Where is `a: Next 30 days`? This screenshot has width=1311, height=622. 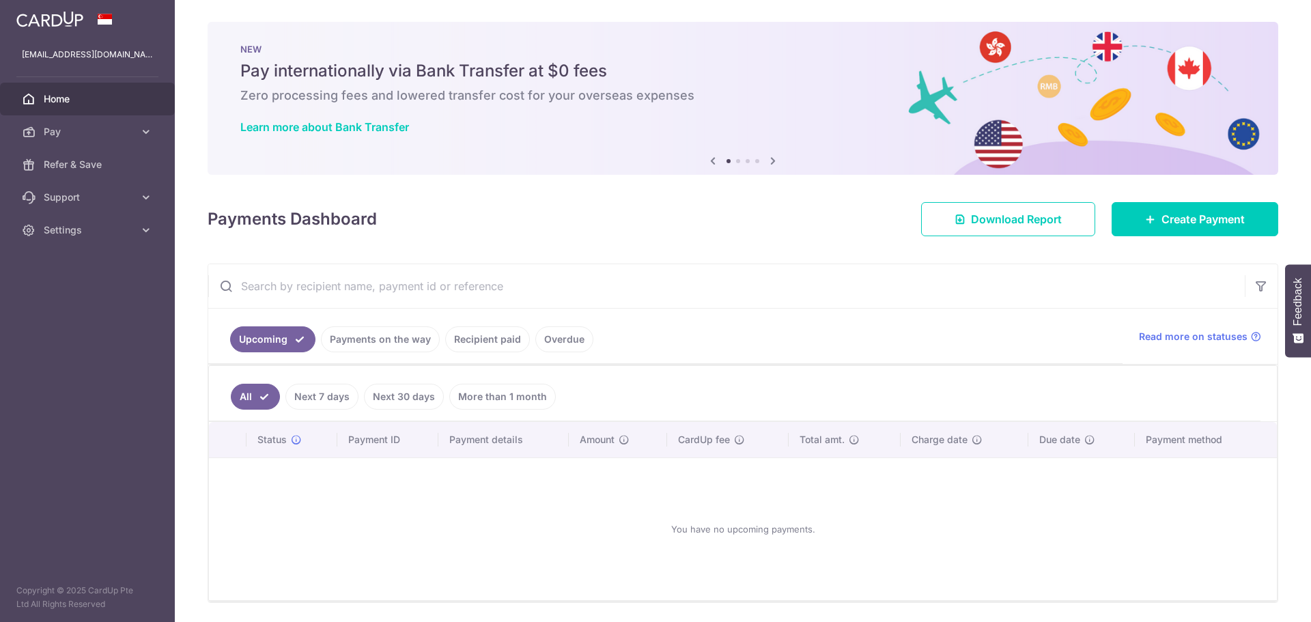
a: Next 30 days is located at coordinates (404, 397).